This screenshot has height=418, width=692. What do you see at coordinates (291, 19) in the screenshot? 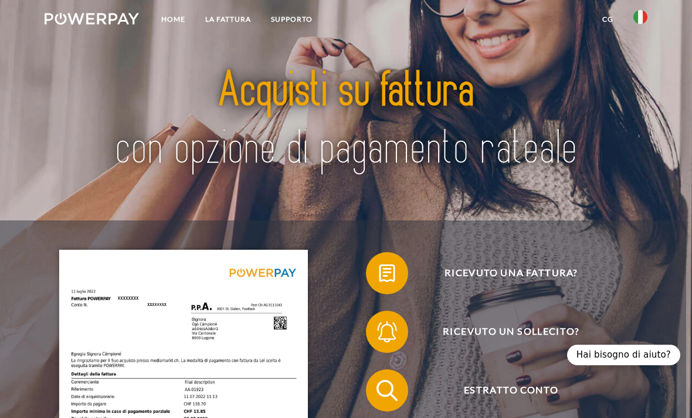
I see `a: Supporto` at bounding box center [291, 19].